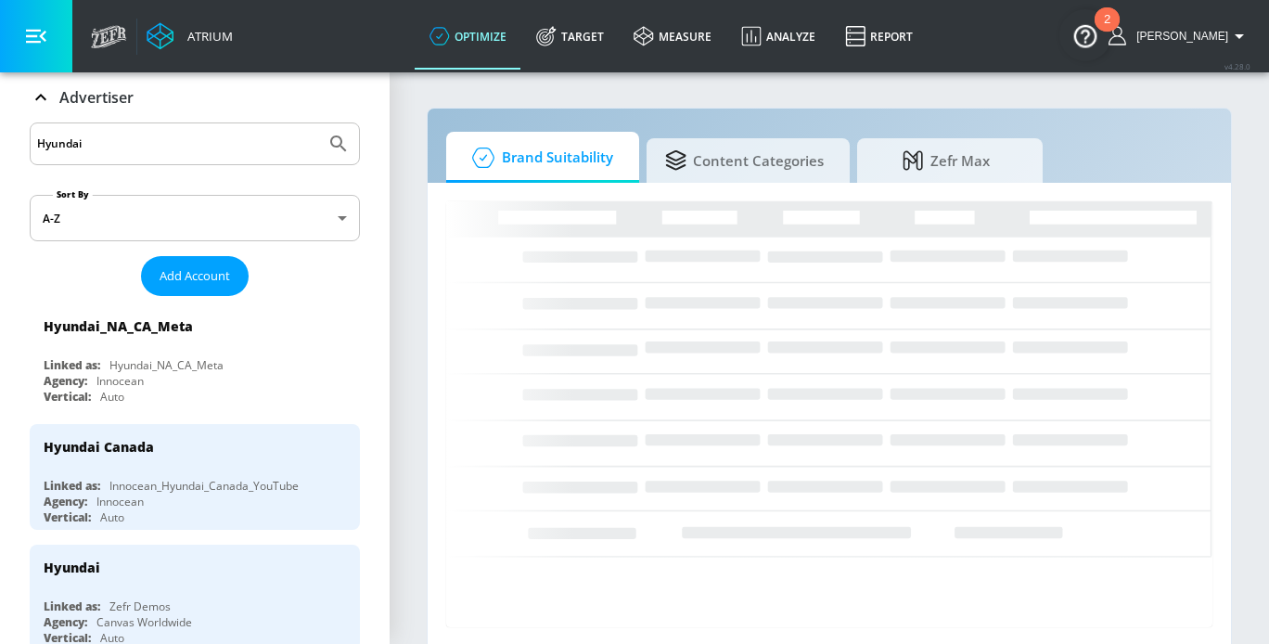 The height and width of the screenshot is (644, 1269). I want to click on span: Add Account, so click(195, 275).